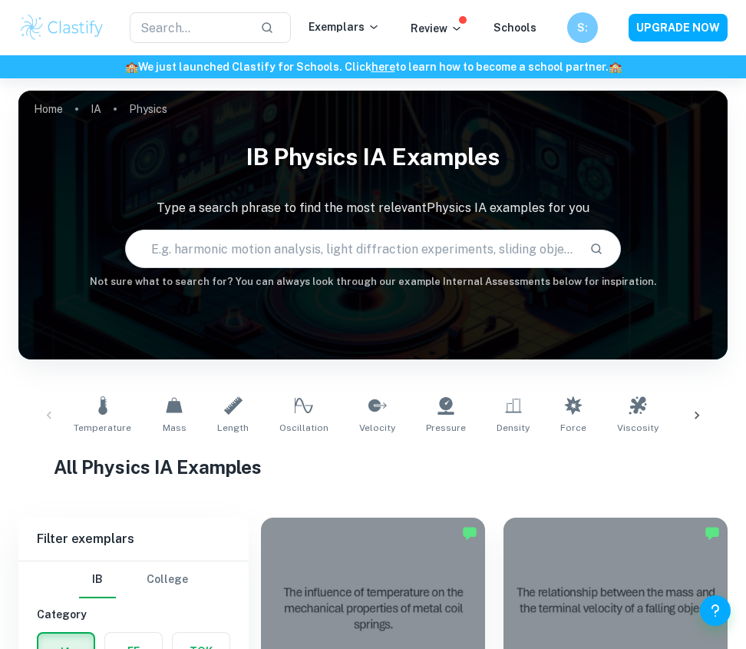  I want to click on a: IA, so click(96, 109).